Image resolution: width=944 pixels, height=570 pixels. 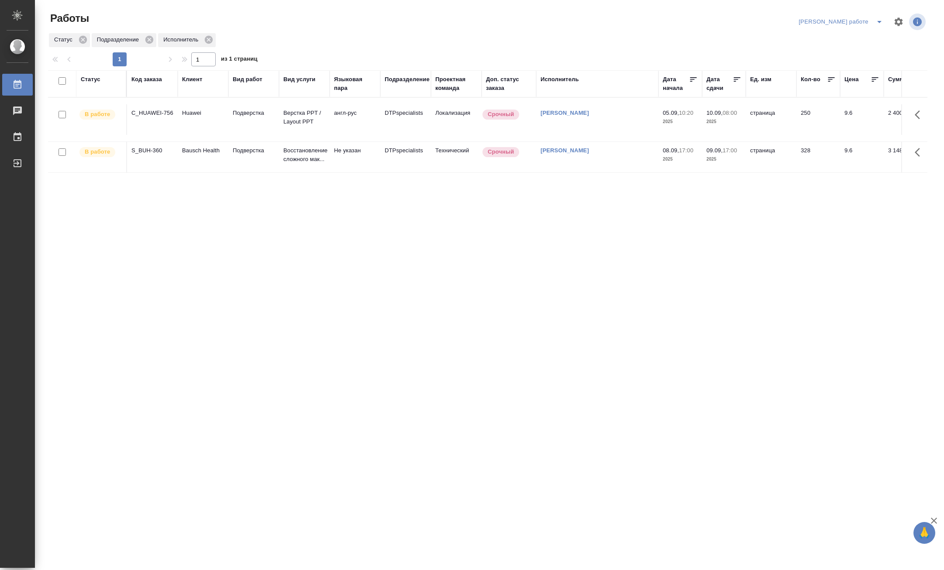 What do you see at coordinates (456, 157) in the screenshot?
I see `td: Технический` at bounding box center [456, 157].